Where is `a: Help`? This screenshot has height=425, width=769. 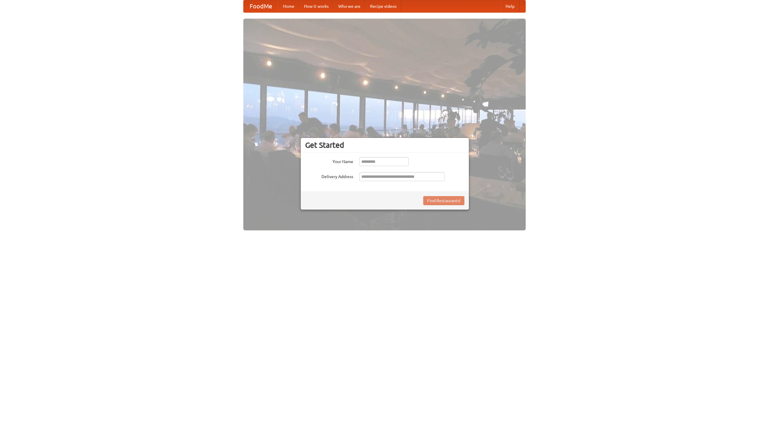 a: Help is located at coordinates (510, 6).